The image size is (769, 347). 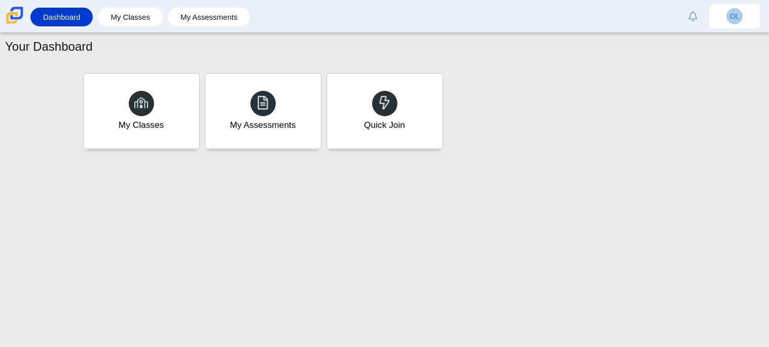 What do you see at coordinates (15, 15) in the screenshot?
I see `img: Carmen School of Science & Technology` at bounding box center [15, 15].